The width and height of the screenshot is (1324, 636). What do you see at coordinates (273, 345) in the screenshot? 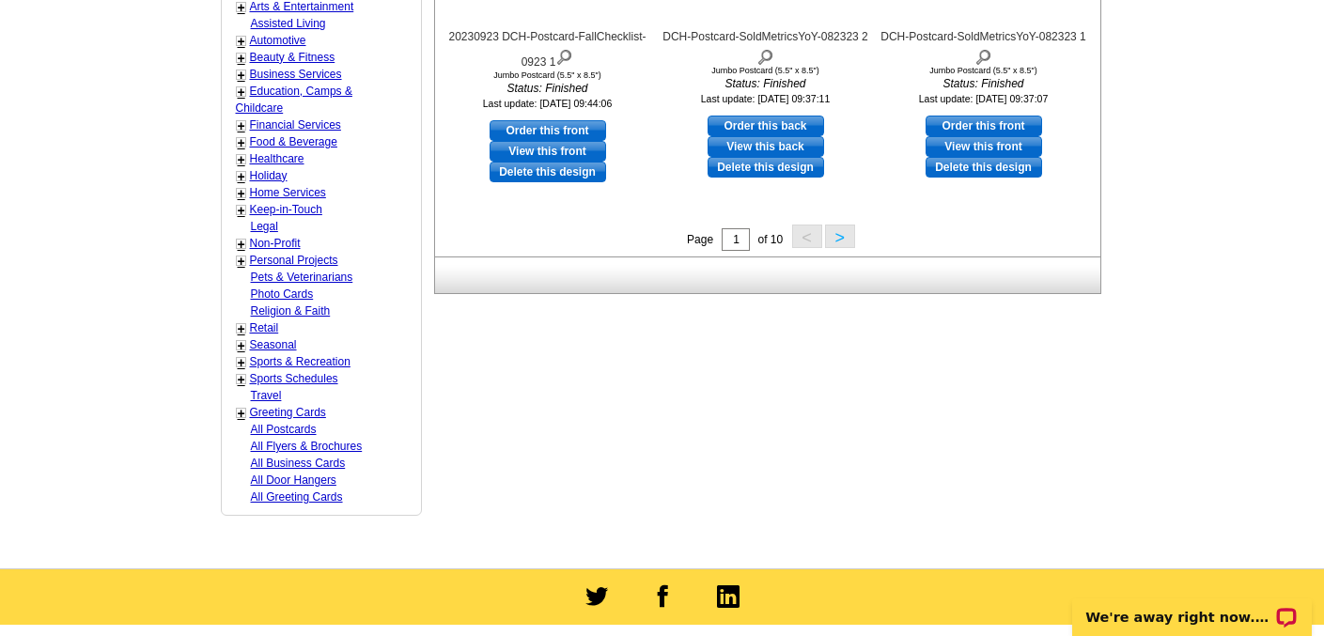
I see `a: Seasonal` at bounding box center [273, 345].